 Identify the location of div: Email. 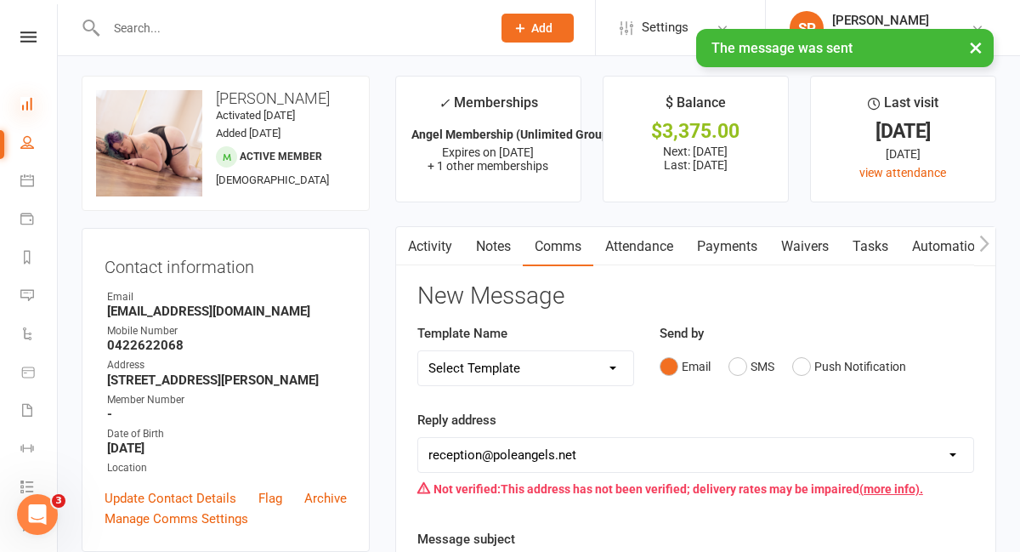
(227, 297).